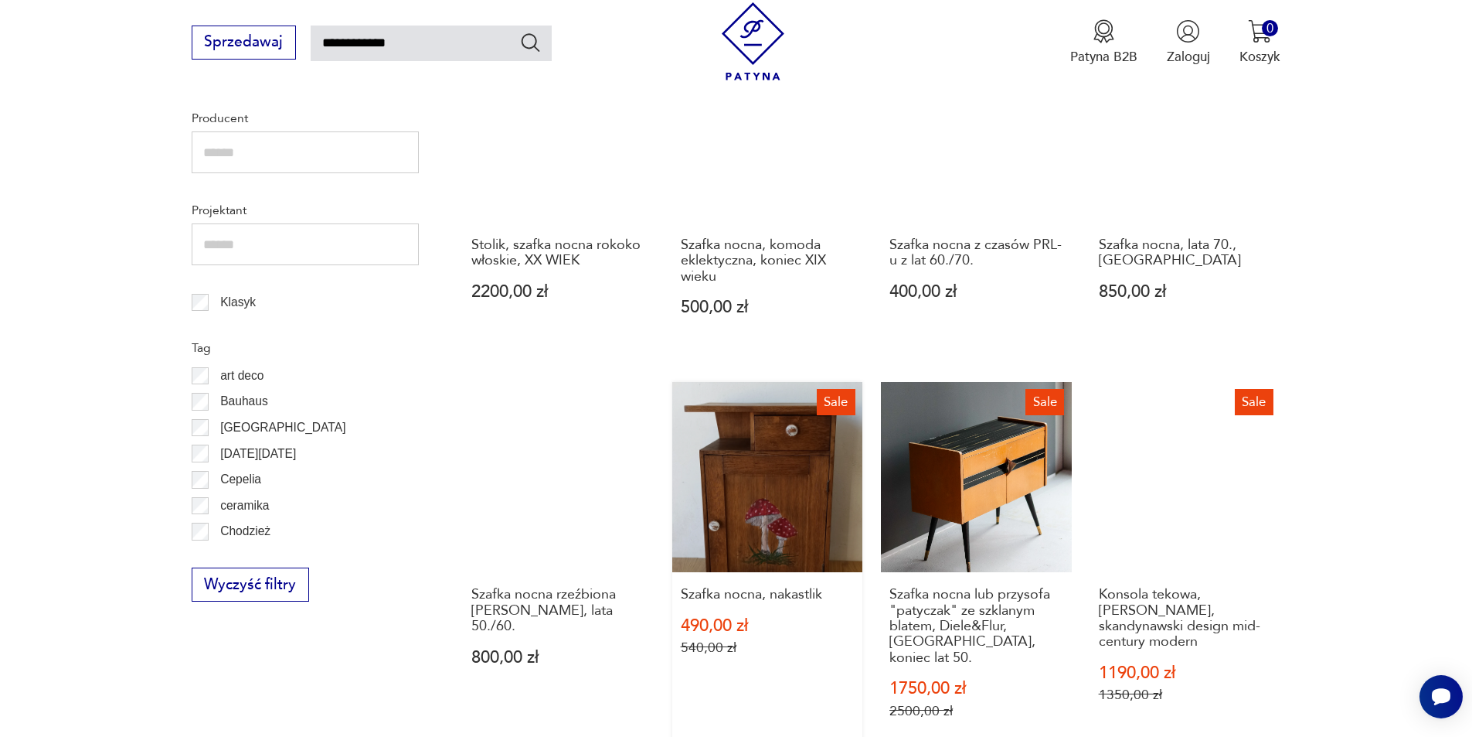 Image resolution: width=1472 pixels, height=737 pixels. What do you see at coordinates (1104, 43) in the screenshot?
I see `button: Patyna B2B` at bounding box center [1104, 43].